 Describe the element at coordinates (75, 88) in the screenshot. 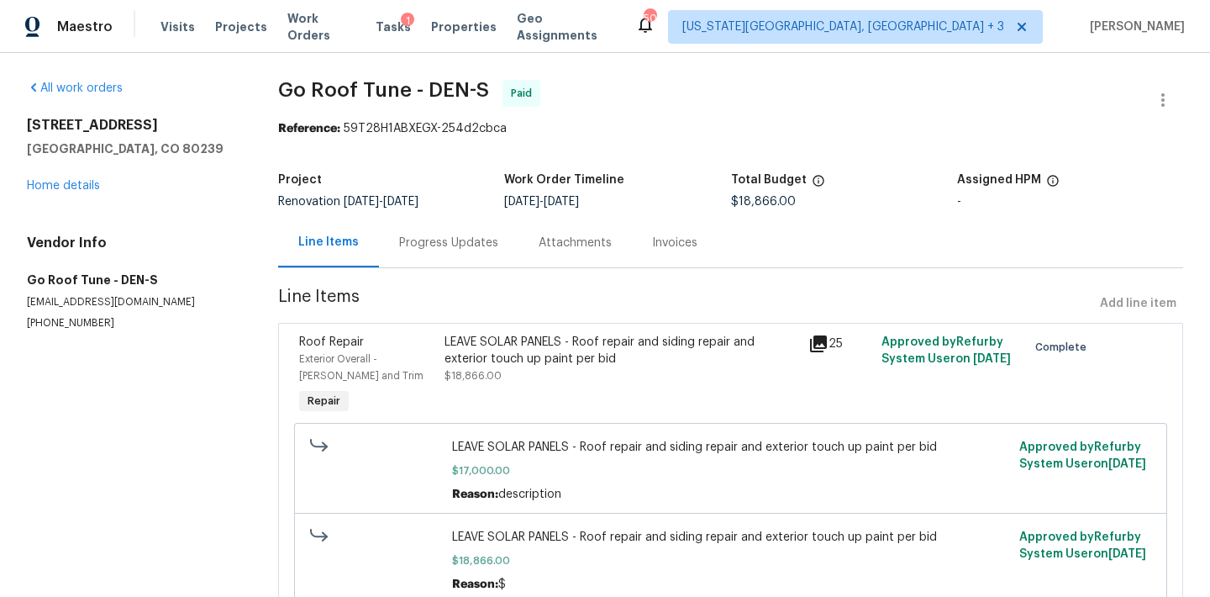

I see `a: All work orders` at that location.